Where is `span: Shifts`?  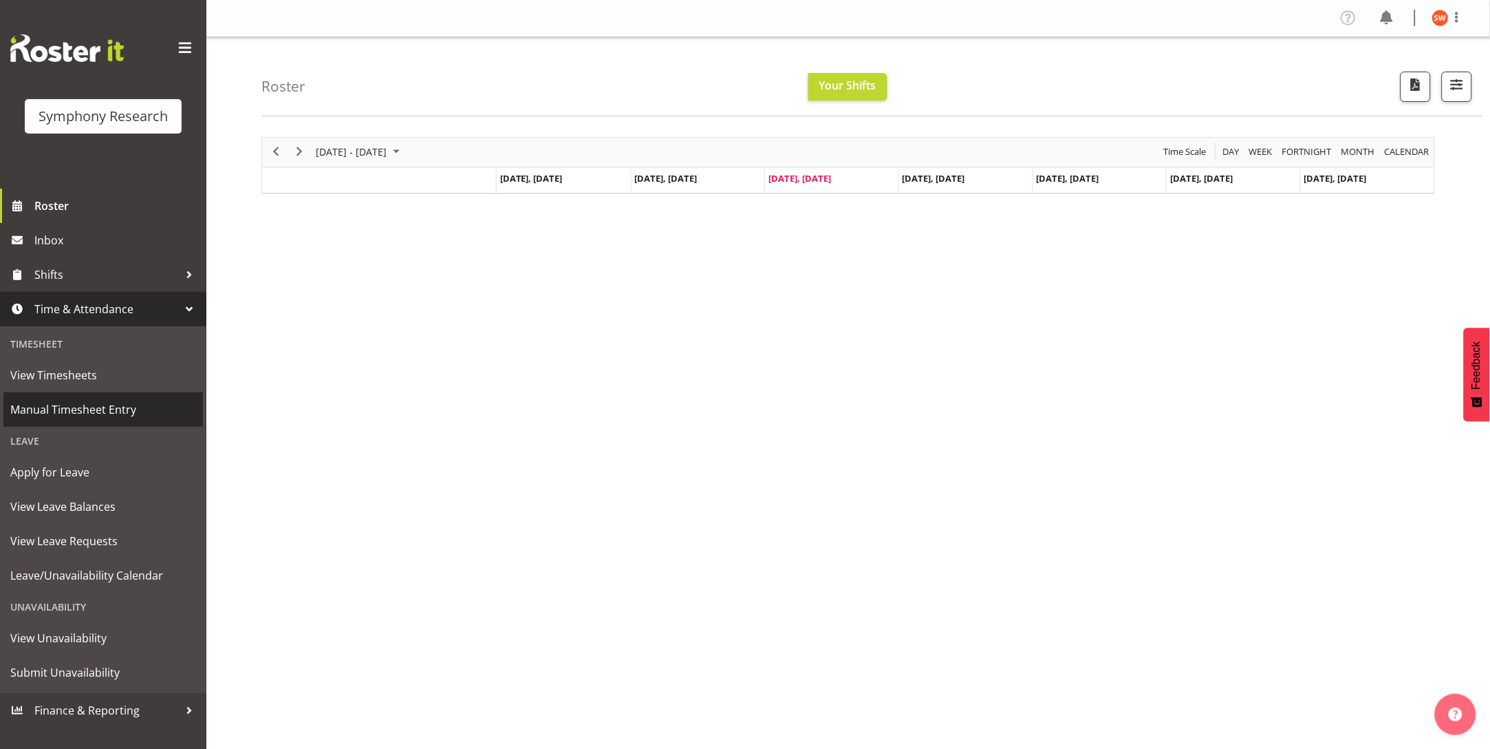 span: Shifts is located at coordinates (107, 275).